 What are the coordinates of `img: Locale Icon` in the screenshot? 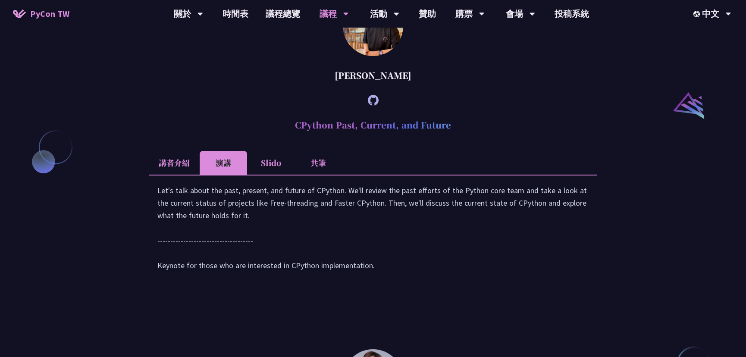 It's located at (698, 14).